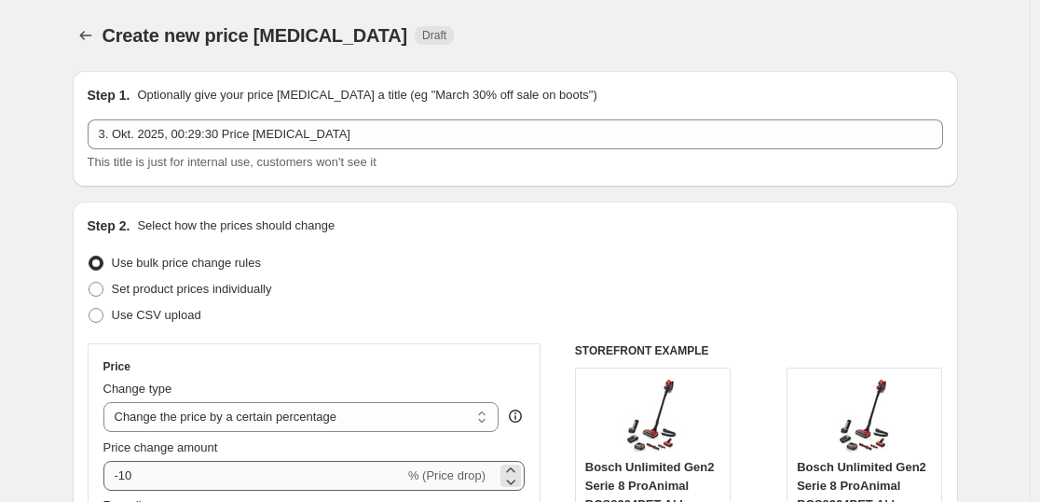 The image size is (1040, 502). I want to click on span: Set product prices individually, so click(192, 288).